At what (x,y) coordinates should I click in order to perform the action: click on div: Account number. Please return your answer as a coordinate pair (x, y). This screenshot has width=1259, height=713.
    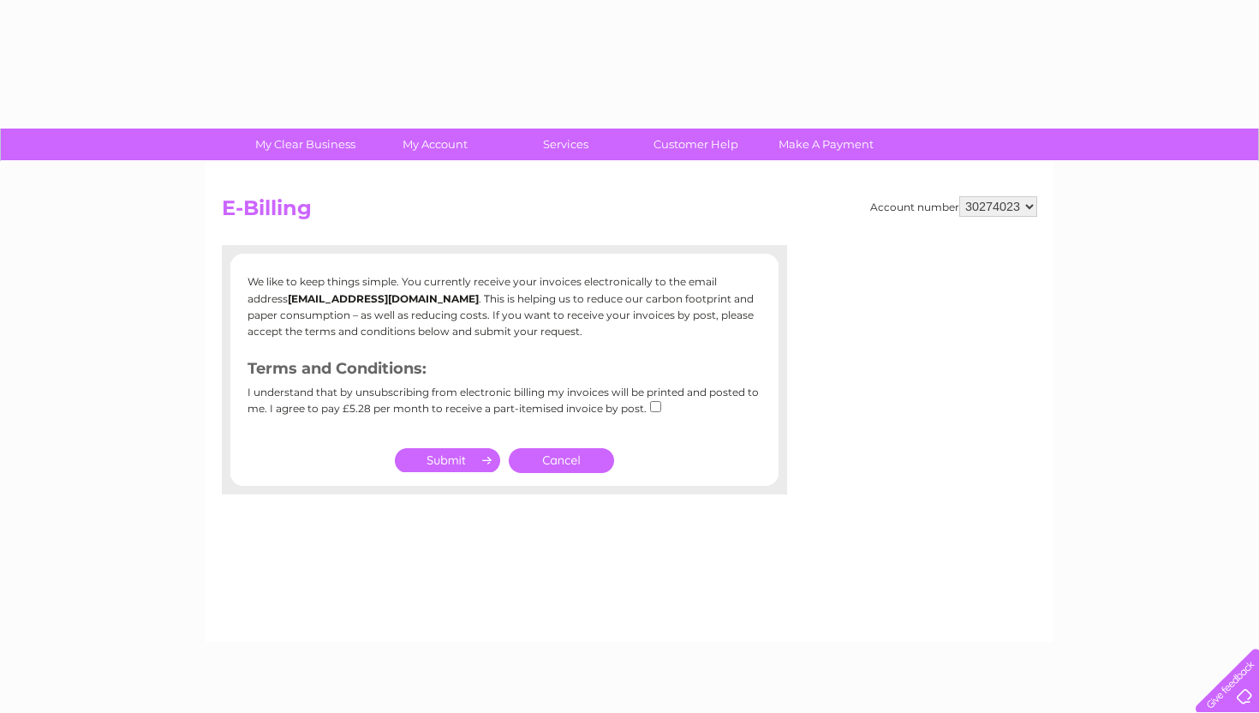
    Looking at the image, I should click on (953, 206).